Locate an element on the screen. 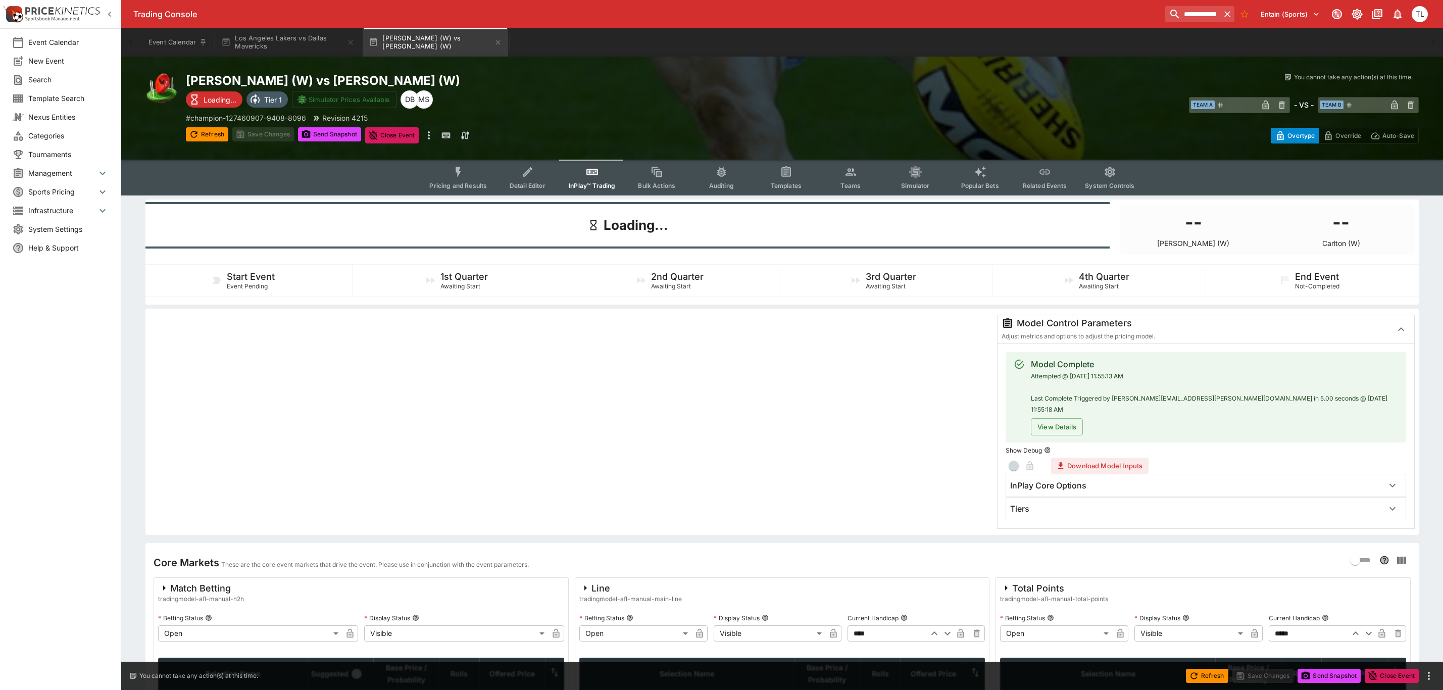 The width and height of the screenshot is (1443, 690). p: You cannot take any action(s) at this time. is located at coordinates (1353, 77).